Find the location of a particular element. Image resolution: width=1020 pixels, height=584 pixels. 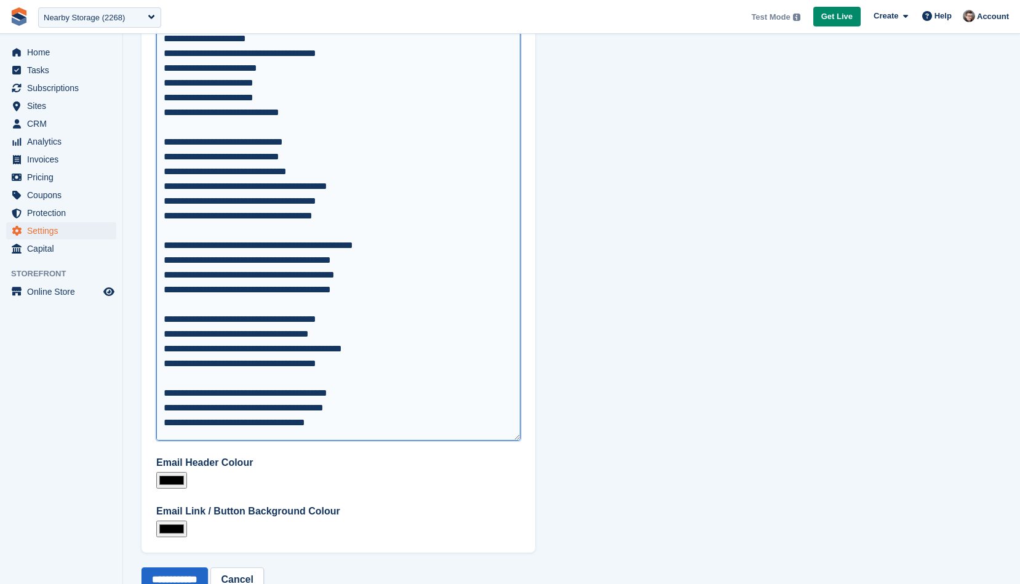

img: stora-icon-8386f47178a22dfd0bd8f6a31ec36ba5ce8667c1dd55bd0f319d3a0aa187defe.svg is located at coordinates (19, 17).